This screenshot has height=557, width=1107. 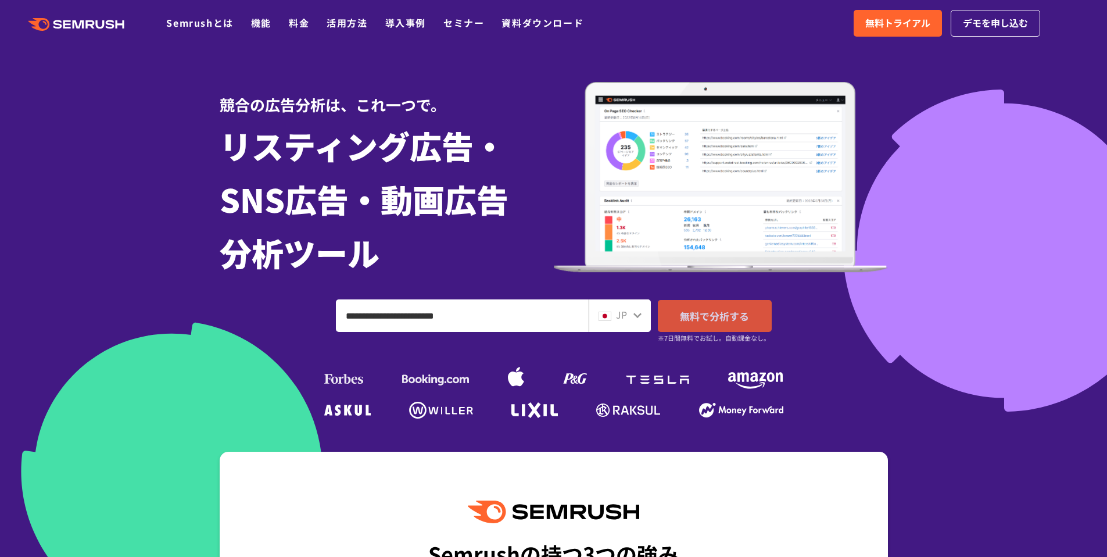 I want to click on a: 機能, so click(x=261, y=23).